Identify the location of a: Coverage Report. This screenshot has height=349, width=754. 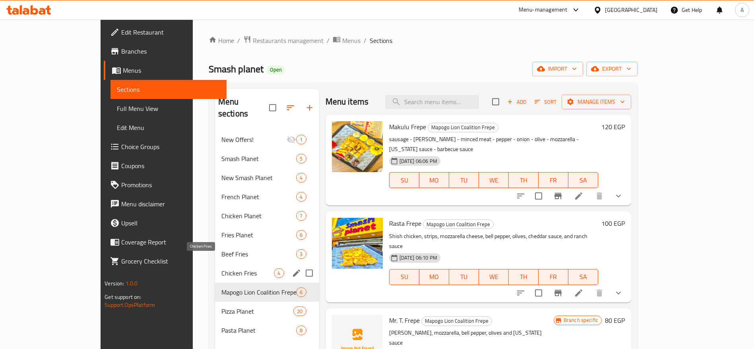
(165, 242).